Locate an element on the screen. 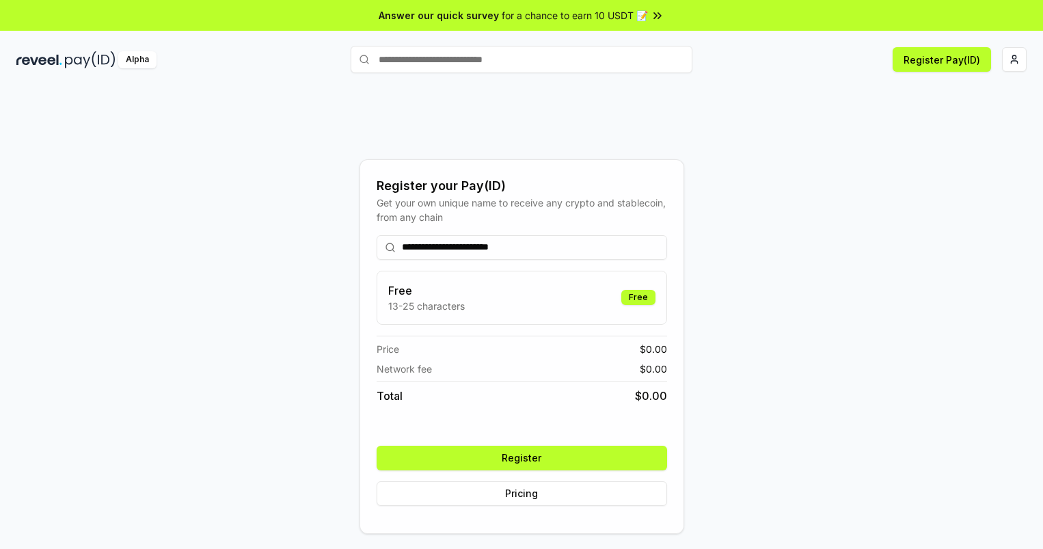  div: Register your Pay(ID) is located at coordinates (522, 186).